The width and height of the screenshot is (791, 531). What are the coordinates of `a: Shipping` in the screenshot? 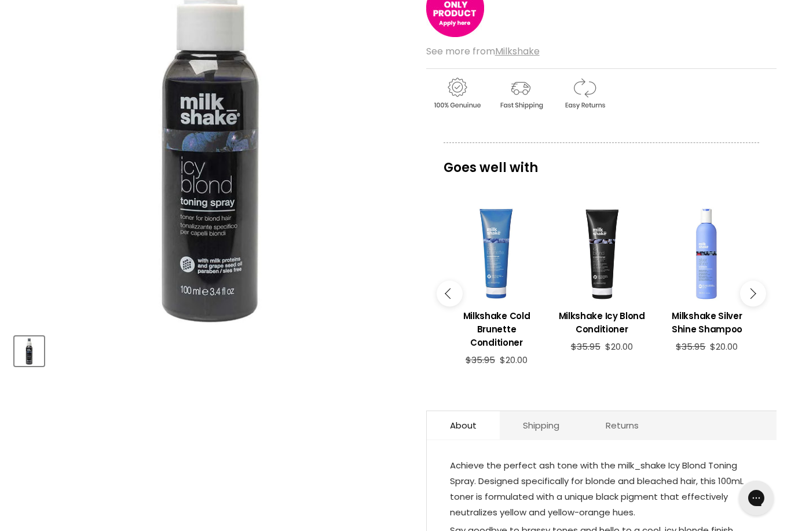 It's located at (541, 425).